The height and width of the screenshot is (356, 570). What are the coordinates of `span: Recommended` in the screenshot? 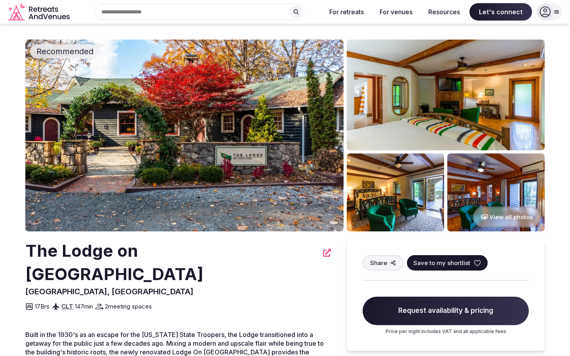 It's located at (65, 51).